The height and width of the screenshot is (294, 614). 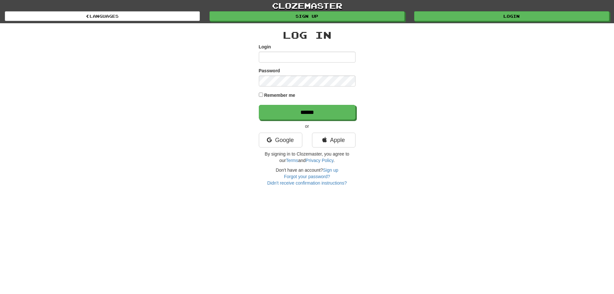 I want to click on p: By signing in to Clozemaster, you agree to our and ., so click(x=307, y=157).